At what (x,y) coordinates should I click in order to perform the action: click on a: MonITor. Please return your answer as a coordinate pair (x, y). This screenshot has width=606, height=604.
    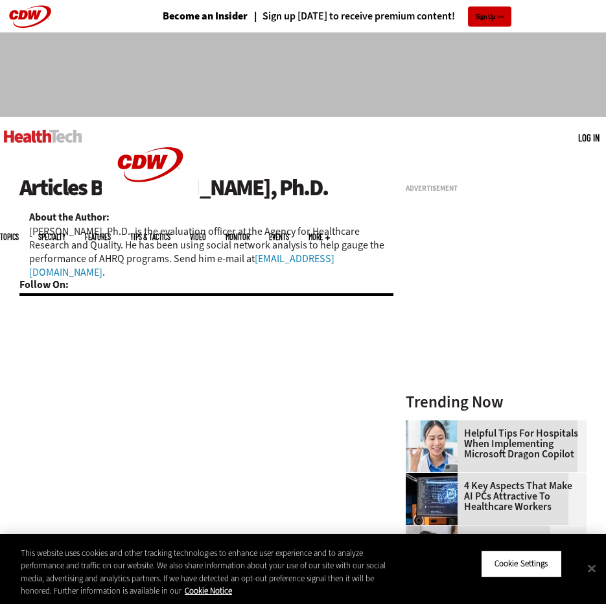
    Looking at the image, I should click on (237, 237).